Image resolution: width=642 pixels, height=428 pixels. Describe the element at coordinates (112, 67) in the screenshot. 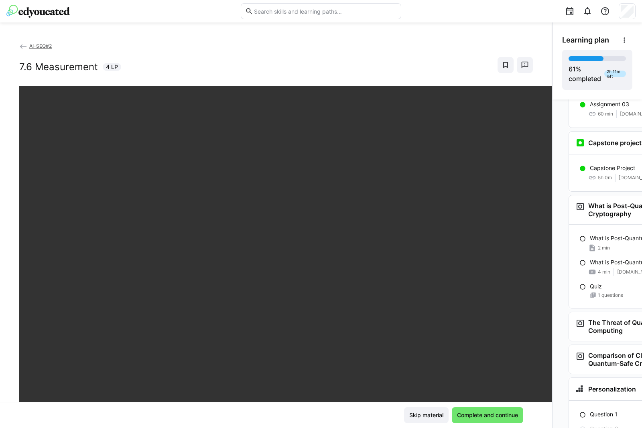

I see `span: 4 LP` at that location.